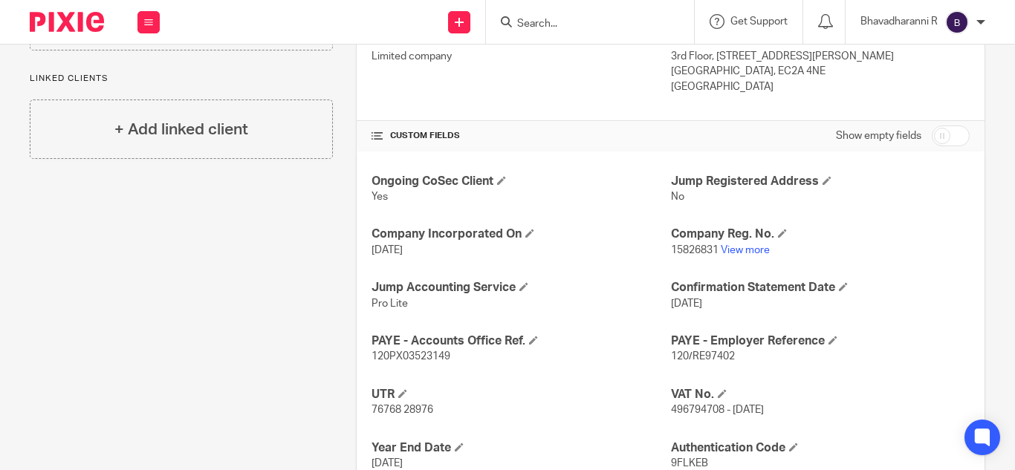 This screenshot has width=1015, height=470. Describe the element at coordinates (521, 181) in the screenshot. I see `h4: Ongoing CoSec Client` at that location.